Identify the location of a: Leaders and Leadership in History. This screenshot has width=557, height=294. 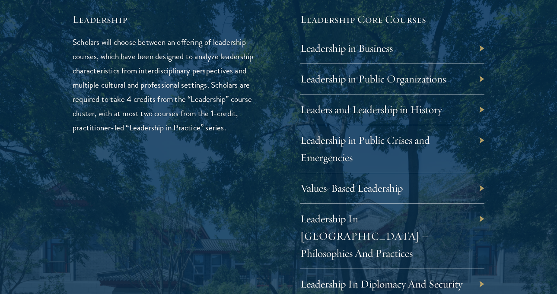
(371, 109).